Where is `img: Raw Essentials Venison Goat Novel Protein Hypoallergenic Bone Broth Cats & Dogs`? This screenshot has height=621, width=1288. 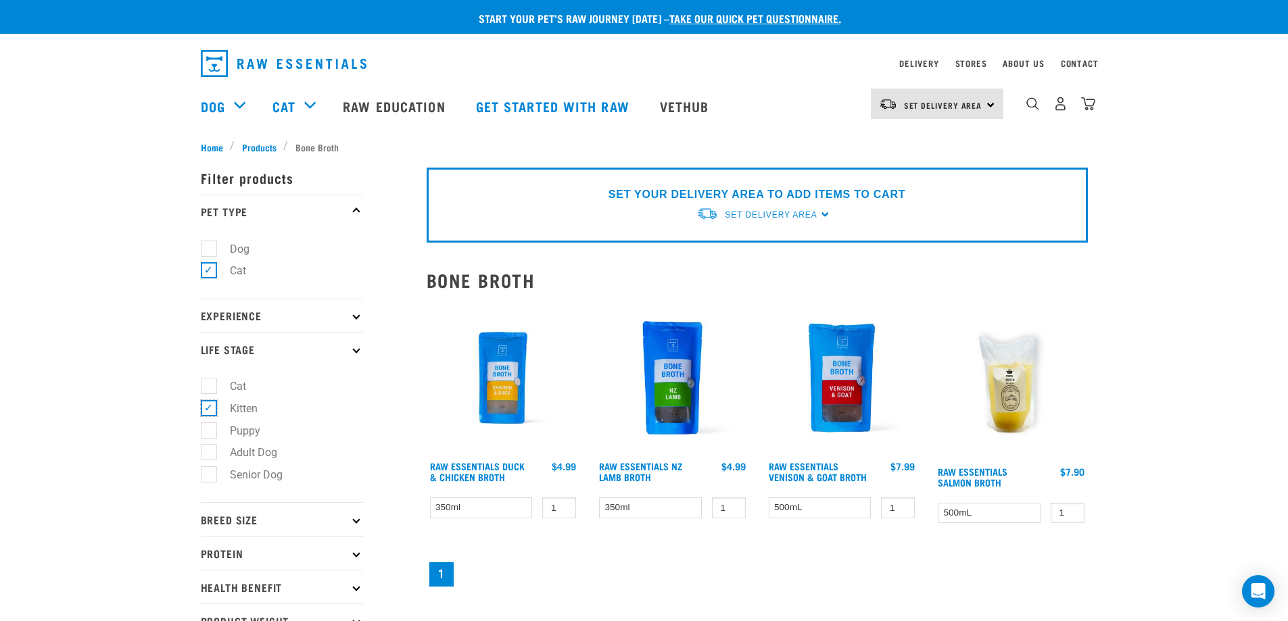 img: Raw Essentials Venison Goat Novel Protein Hypoallergenic Bone Broth Cats & Dogs is located at coordinates (842, 378).